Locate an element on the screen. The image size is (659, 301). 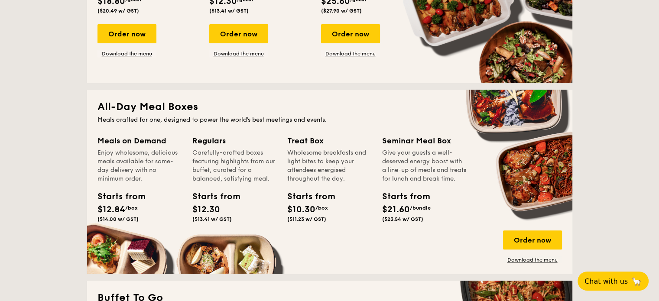
div: Seminar Meal Box is located at coordinates (424, 141).